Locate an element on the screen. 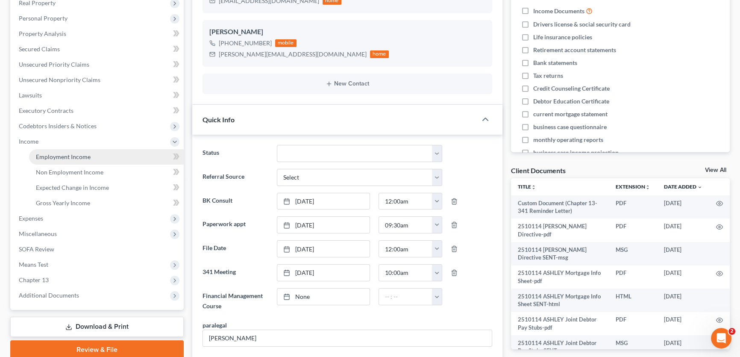 The height and width of the screenshot is (357, 740). span: Property Analysis is located at coordinates (42, 33).